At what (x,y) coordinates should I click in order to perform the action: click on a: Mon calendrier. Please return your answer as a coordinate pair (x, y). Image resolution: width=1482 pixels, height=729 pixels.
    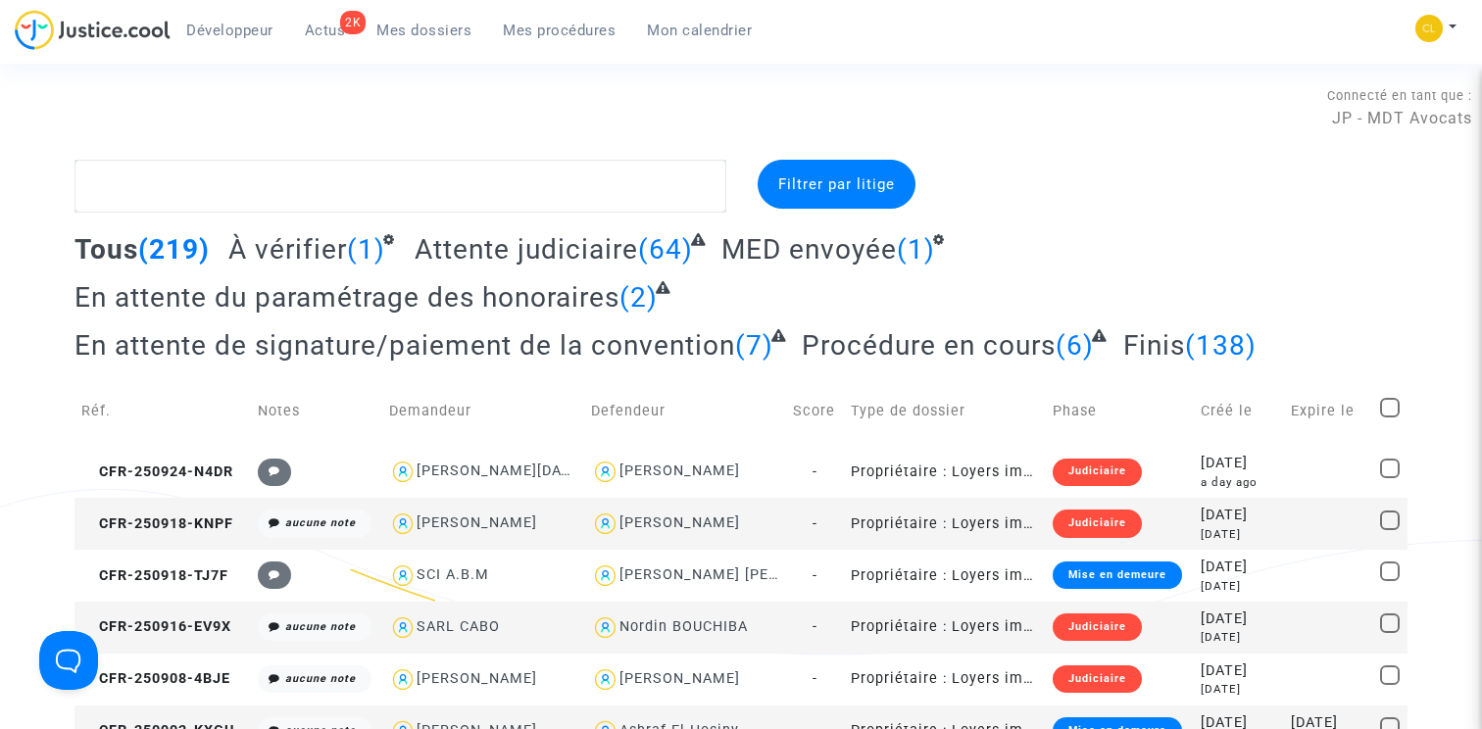
    Looking at the image, I should click on (699, 30).